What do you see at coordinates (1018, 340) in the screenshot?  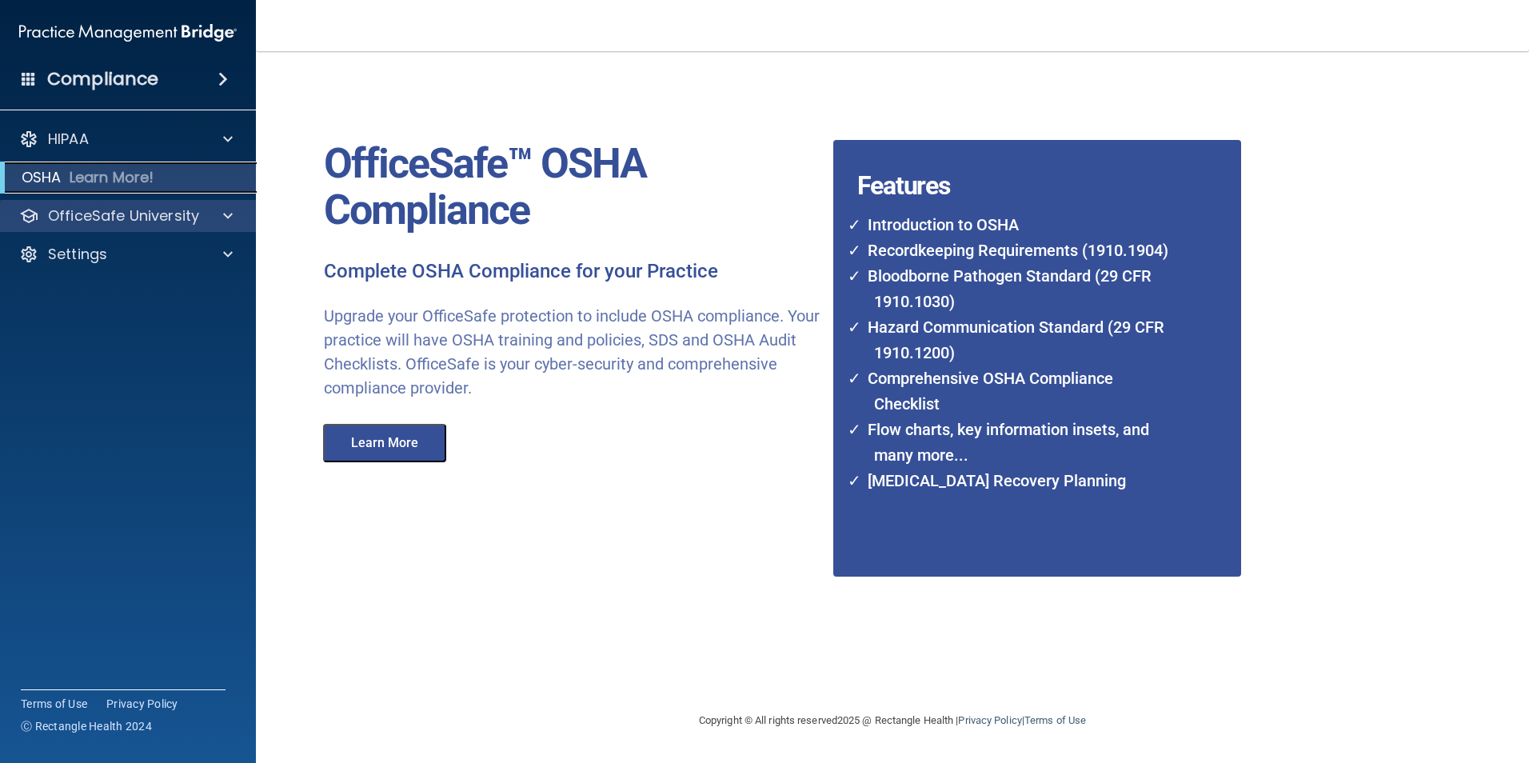 I see `li: Hazard Communication Standard (29 CFR 1910.1200)` at bounding box center [1018, 340].